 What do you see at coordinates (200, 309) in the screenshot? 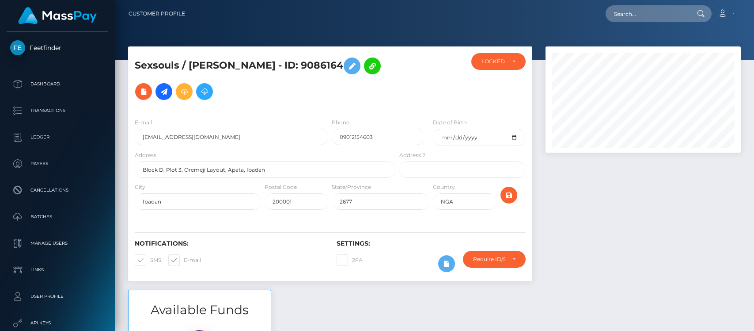
I see `h3: Available Funds` at bounding box center [200, 309].